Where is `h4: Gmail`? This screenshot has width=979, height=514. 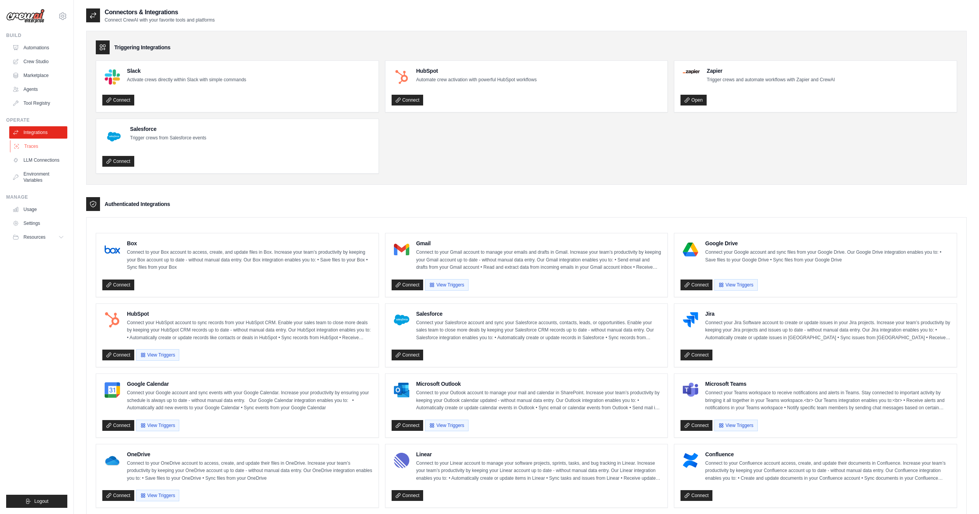
h4: Gmail is located at coordinates (539, 243).